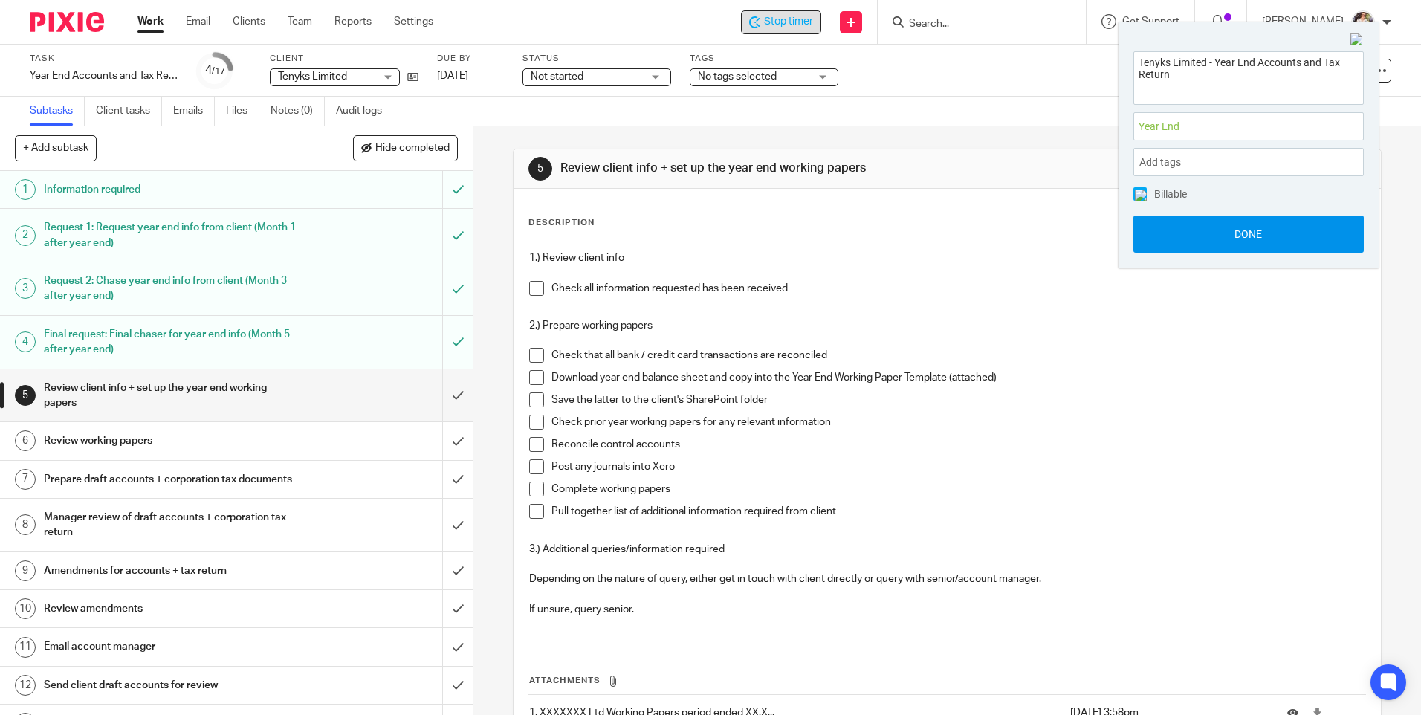 The width and height of the screenshot is (1421, 715). I want to click on p: Reconcile control accounts, so click(958, 444).